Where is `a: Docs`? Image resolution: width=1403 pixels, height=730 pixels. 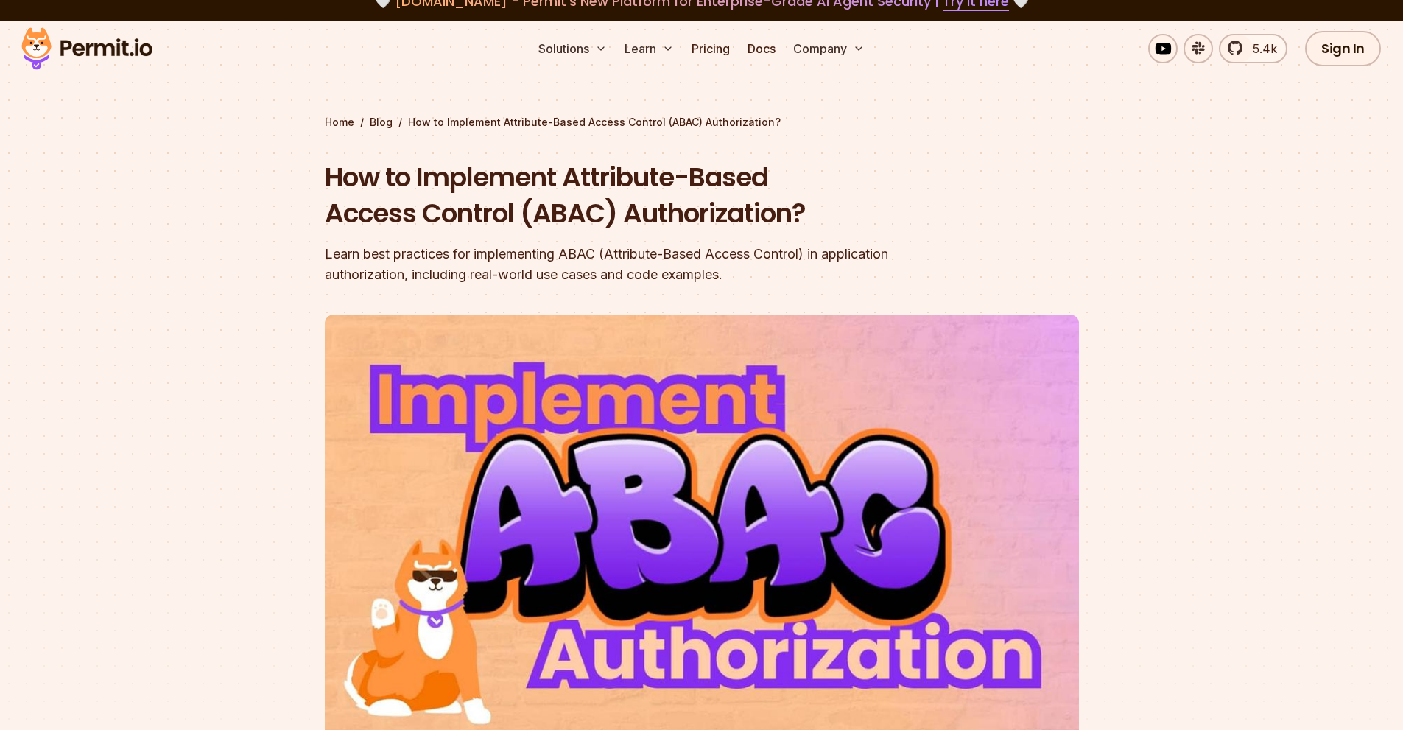
a: Docs is located at coordinates (761, 49).